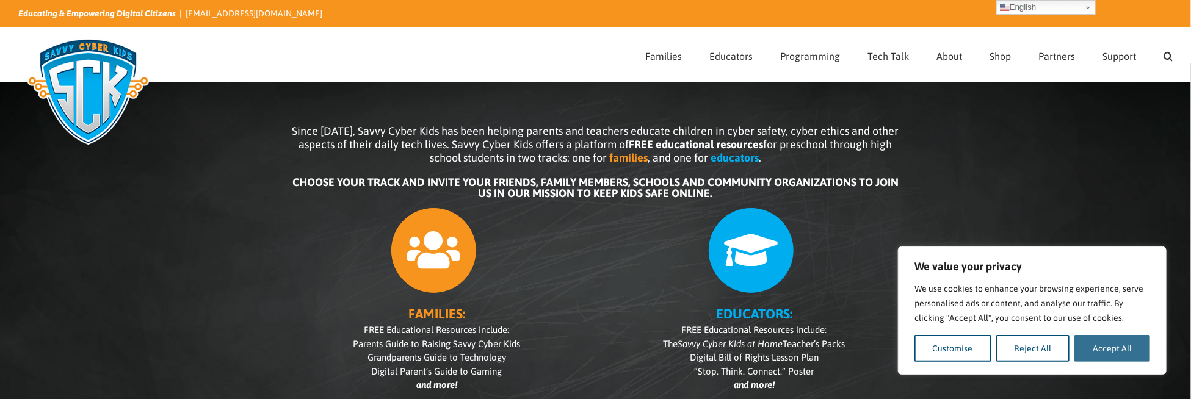  What do you see at coordinates (1168, 54) in the screenshot?
I see `a: Search` at bounding box center [1168, 54].